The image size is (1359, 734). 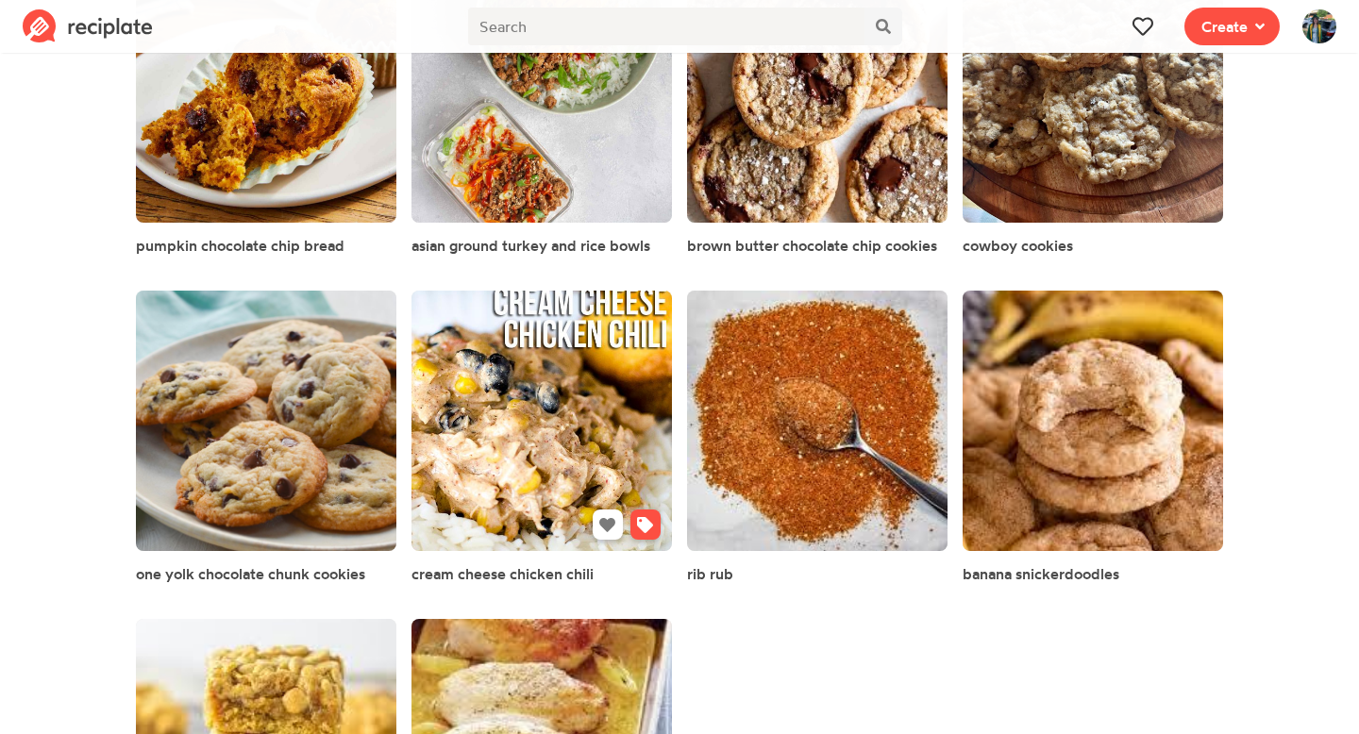 What do you see at coordinates (530, 245) in the screenshot?
I see `span: asian ground turkey and rice bowls` at bounding box center [530, 245].